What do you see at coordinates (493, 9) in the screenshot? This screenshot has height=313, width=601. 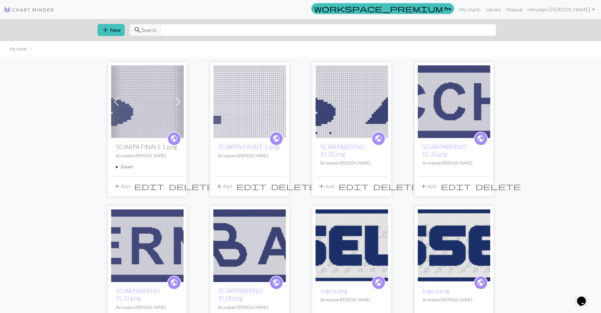 I see `a: Library` at bounding box center [493, 9].